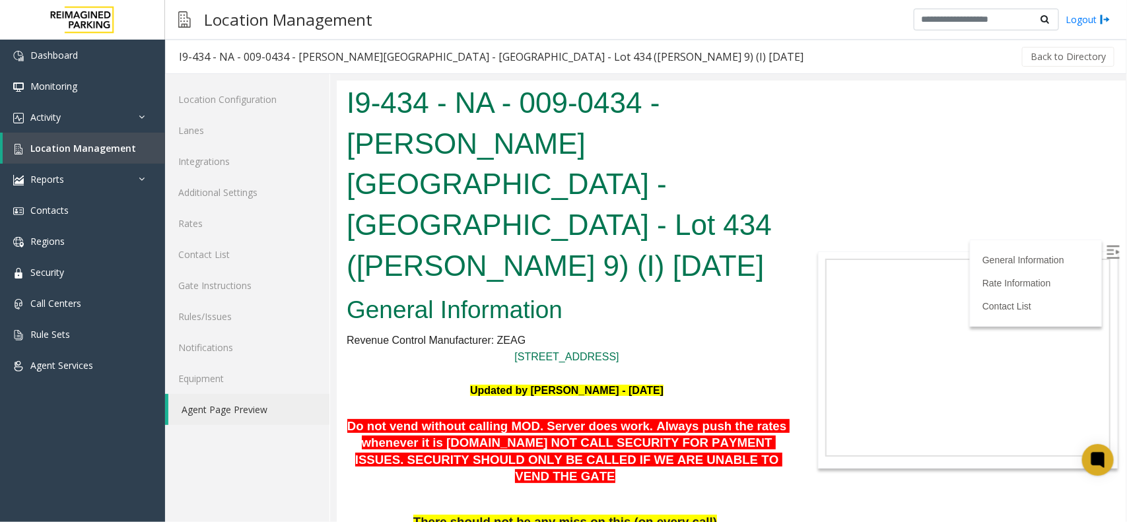 Image resolution: width=1127 pixels, height=522 pixels. Describe the element at coordinates (247, 285) in the screenshot. I see `a: Gate Instructions` at that location.